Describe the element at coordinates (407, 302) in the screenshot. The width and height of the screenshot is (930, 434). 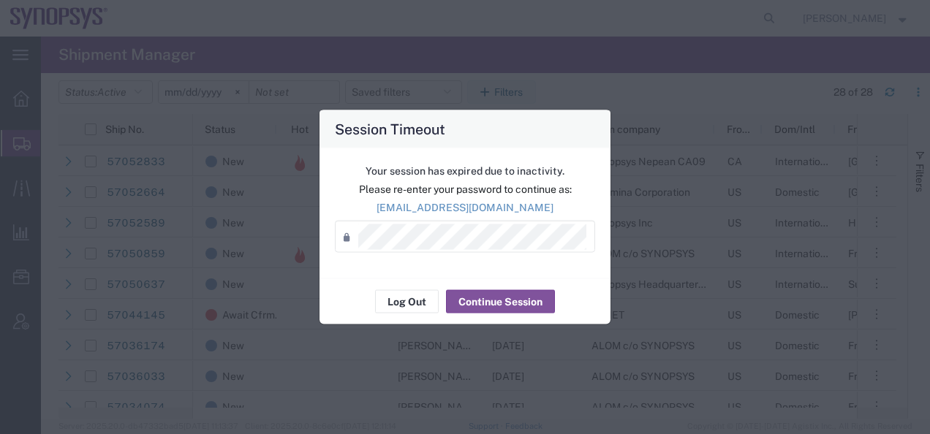
I see `button: Log Out` at that location.